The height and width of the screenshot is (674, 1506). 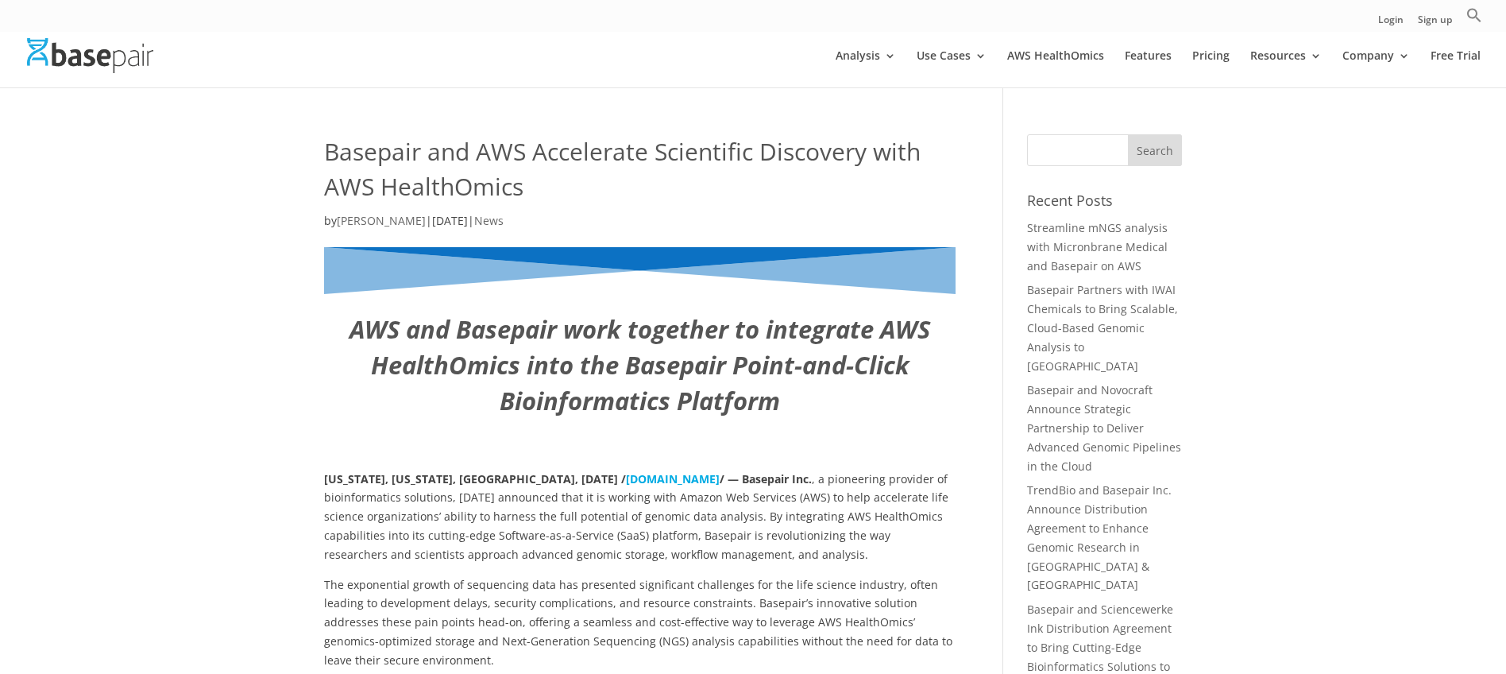 I want to click on img: Basepair, so click(x=90, y=55).